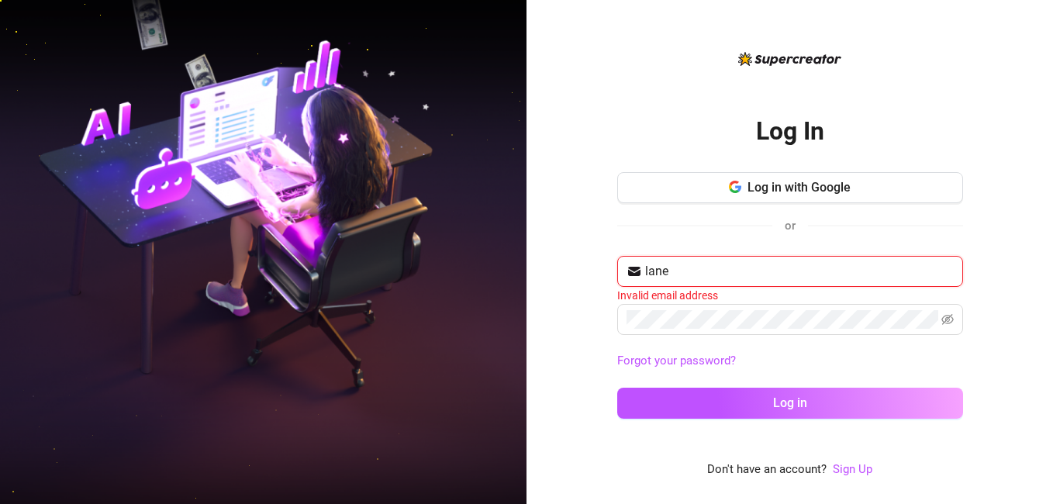 The width and height of the screenshot is (1053, 504). What do you see at coordinates (767, 470) in the screenshot?
I see `span: Don't have an account?` at bounding box center [767, 470].